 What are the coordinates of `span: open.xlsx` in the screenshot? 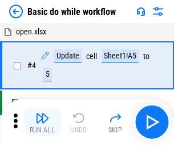 It's located at (31, 31).